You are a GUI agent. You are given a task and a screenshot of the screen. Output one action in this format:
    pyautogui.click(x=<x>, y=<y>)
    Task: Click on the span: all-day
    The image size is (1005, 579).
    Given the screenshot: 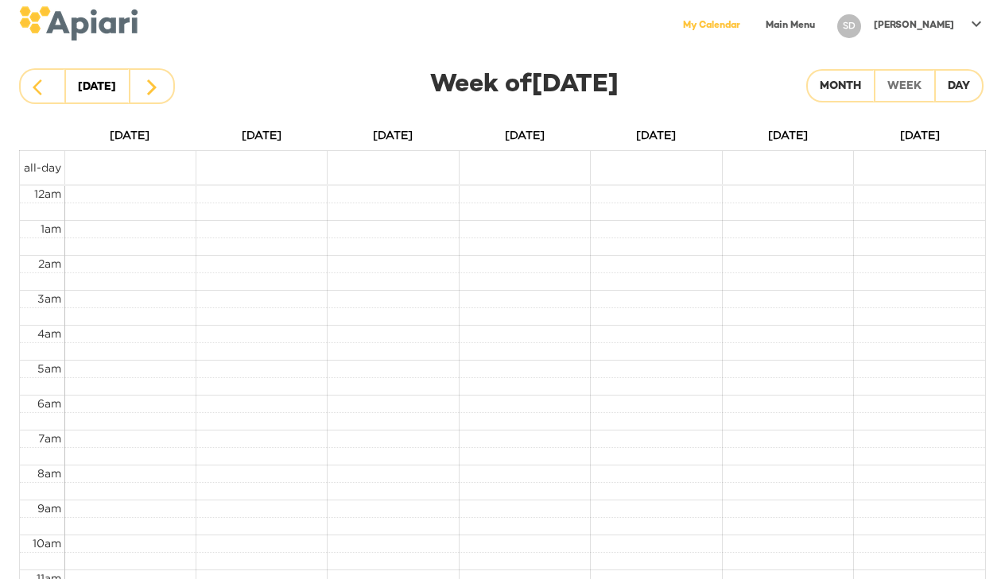 What is the action you would take?
    pyautogui.click(x=42, y=167)
    